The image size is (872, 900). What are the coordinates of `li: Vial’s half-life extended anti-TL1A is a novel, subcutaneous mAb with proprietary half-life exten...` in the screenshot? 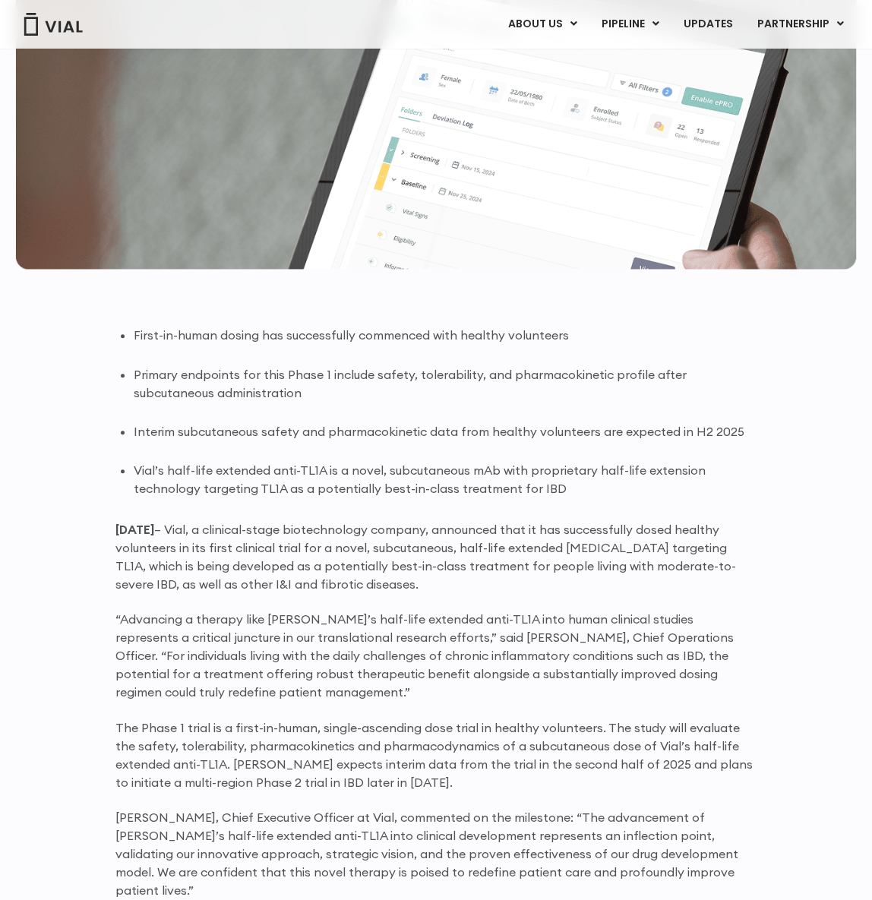 It's located at (445, 479).